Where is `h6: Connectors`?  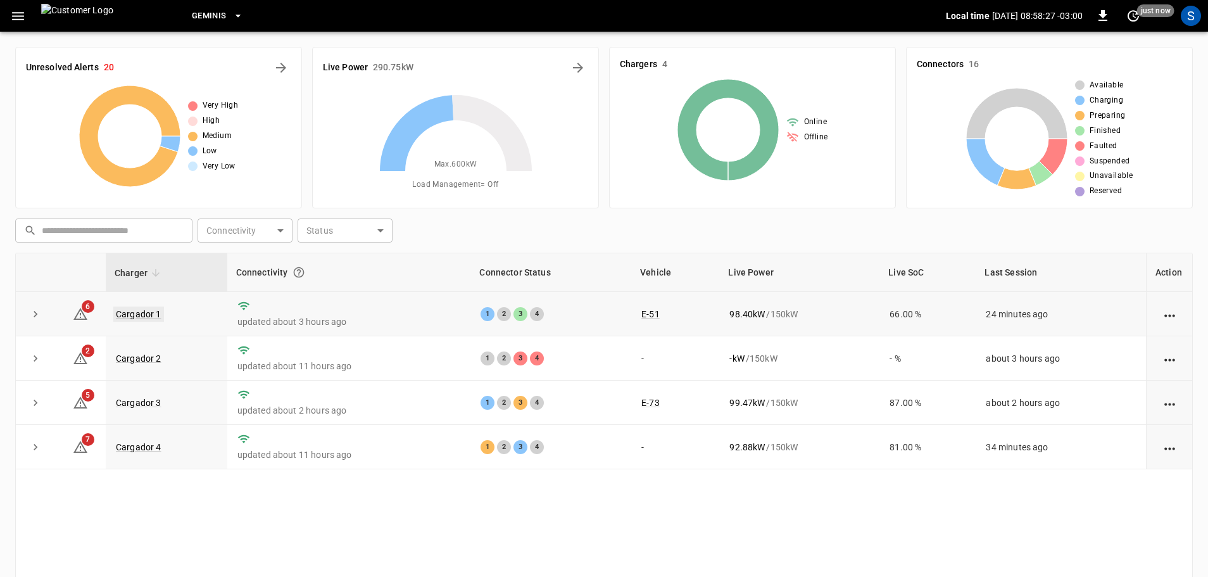
h6: Connectors is located at coordinates (940, 65).